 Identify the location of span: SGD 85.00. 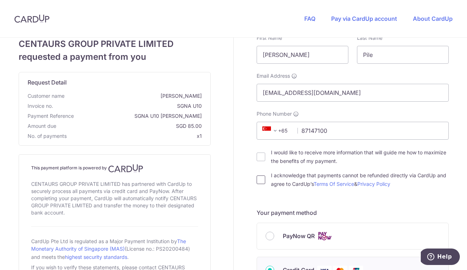
(130, 126).